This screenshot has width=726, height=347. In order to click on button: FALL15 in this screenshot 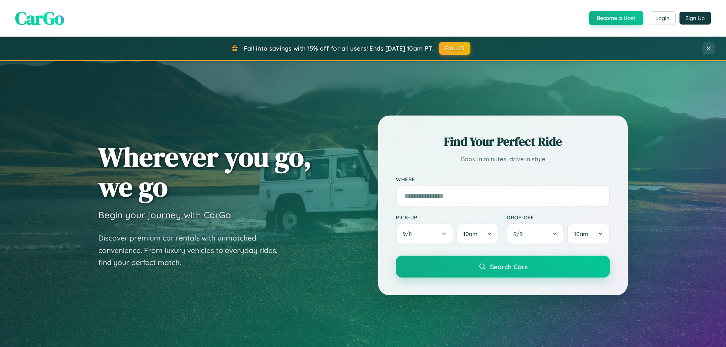, I will do `click(455, 48)`.